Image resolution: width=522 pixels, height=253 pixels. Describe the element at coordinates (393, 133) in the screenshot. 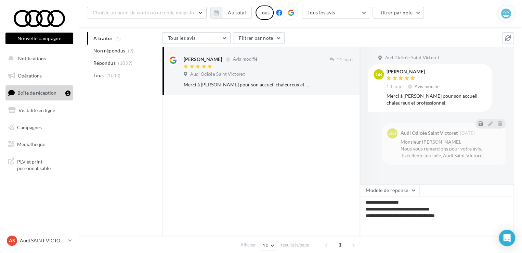

I see `span: AO` at that location.